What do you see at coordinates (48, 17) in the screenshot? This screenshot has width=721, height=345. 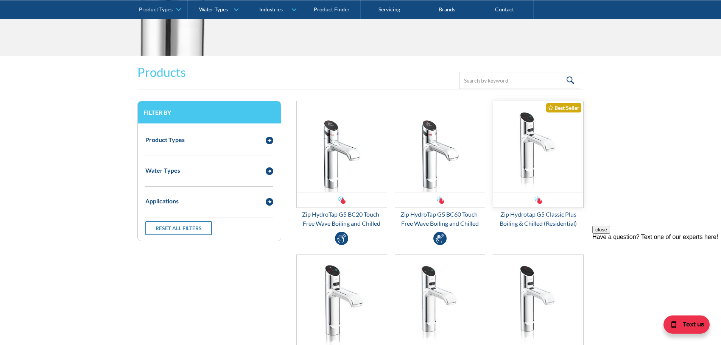 I see `span: Text us` at bounding box center [48, 17].